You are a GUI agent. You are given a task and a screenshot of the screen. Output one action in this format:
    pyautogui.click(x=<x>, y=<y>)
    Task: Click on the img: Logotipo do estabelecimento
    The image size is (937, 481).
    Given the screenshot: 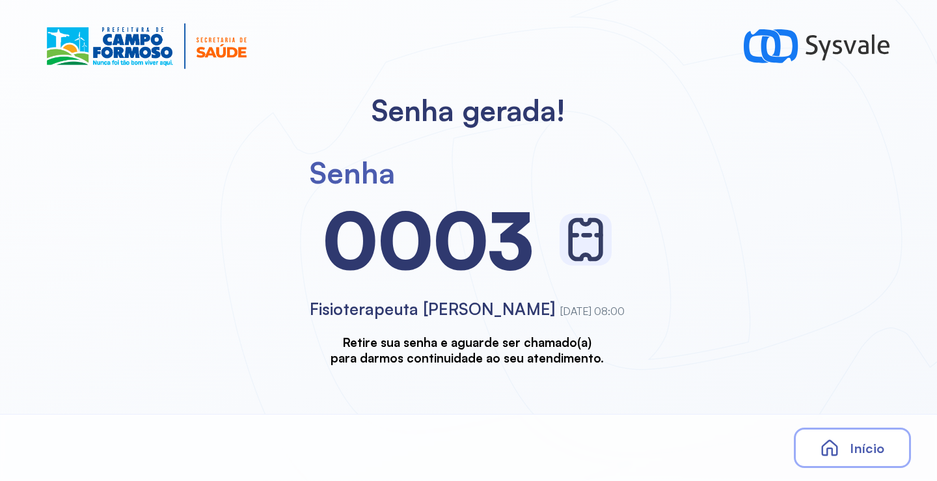 What is the action you would take?
    pyautogui.click(x=146, y=46)
    